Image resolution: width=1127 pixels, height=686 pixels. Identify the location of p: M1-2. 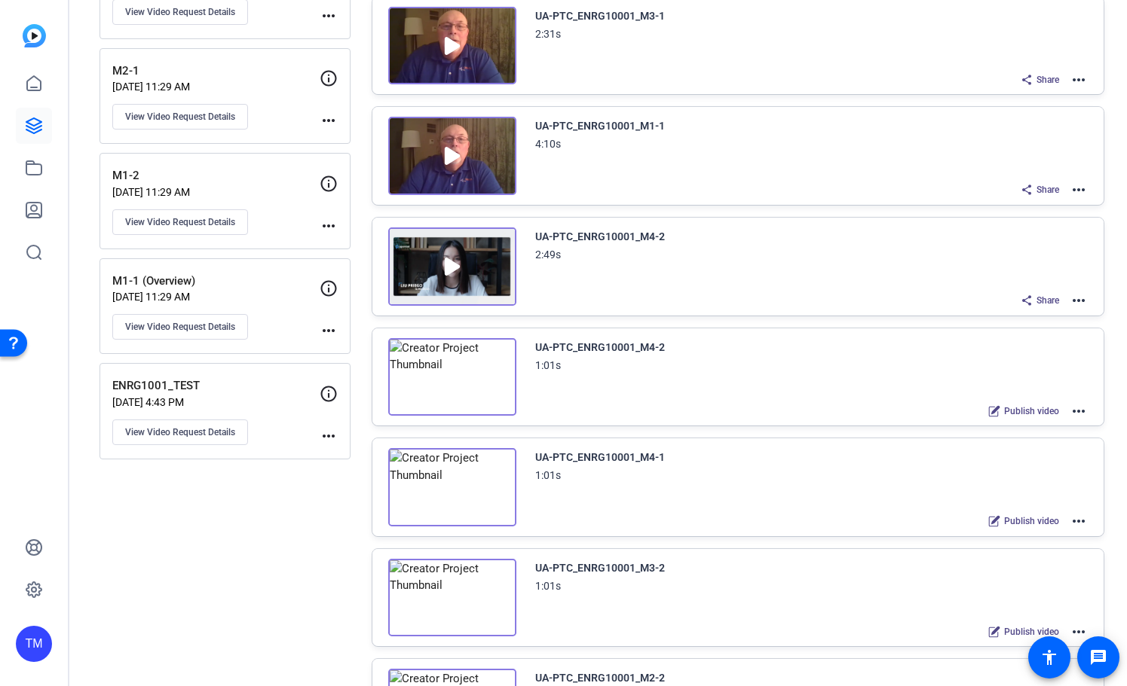
(216, 176).